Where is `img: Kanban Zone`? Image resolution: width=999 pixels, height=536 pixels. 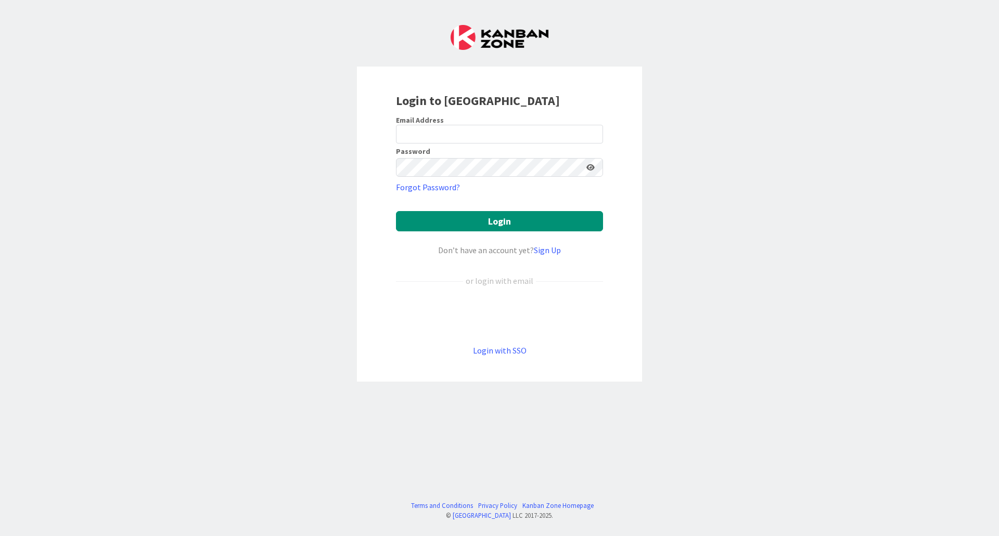
img: Kanban Zone is located at coordinates (500, 37).